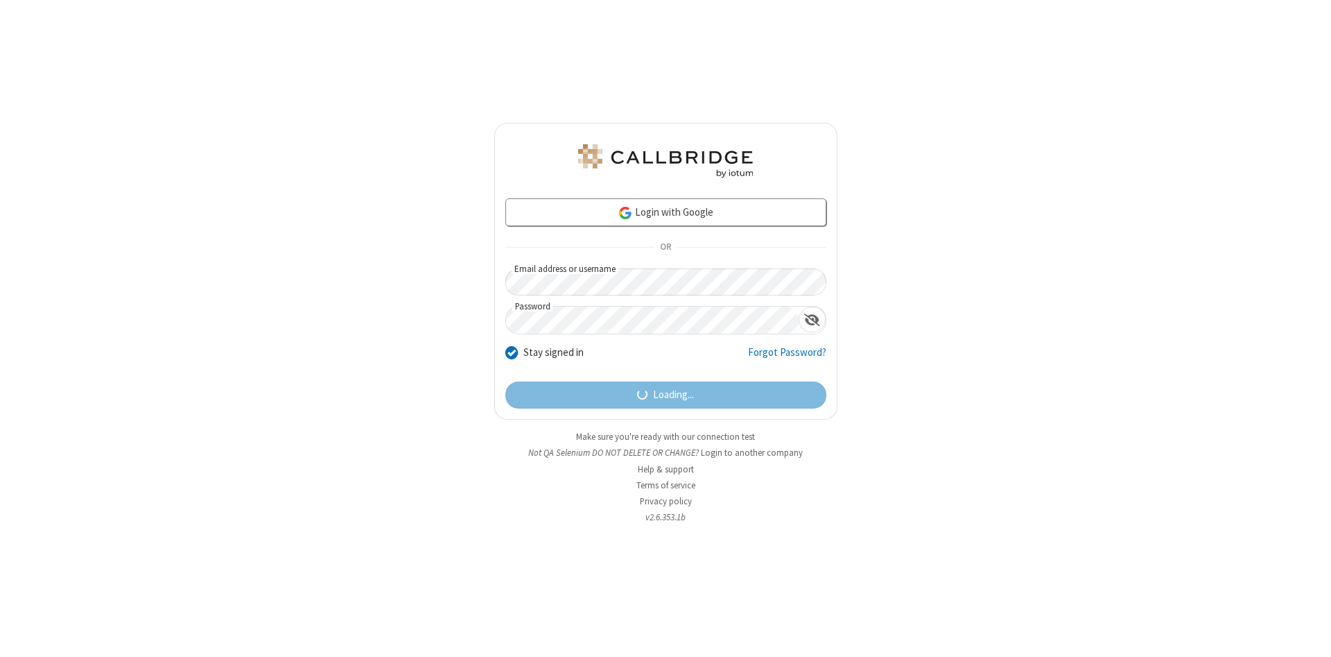 Image resolution: width=1331 pixels, height=657 pixels. Describe the element at coordinates (812, 319) in the screenshot. I see `div: Show password` at that location.